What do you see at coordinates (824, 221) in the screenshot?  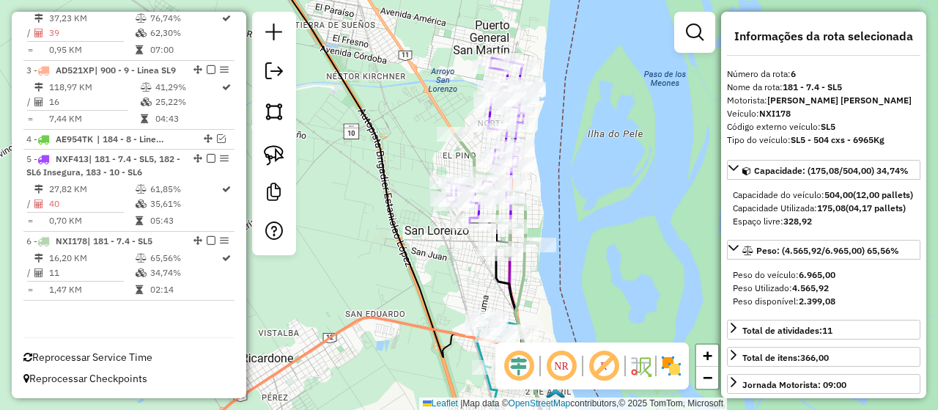 I see `div: Espaço livre:` at bounding box center [824, 221].